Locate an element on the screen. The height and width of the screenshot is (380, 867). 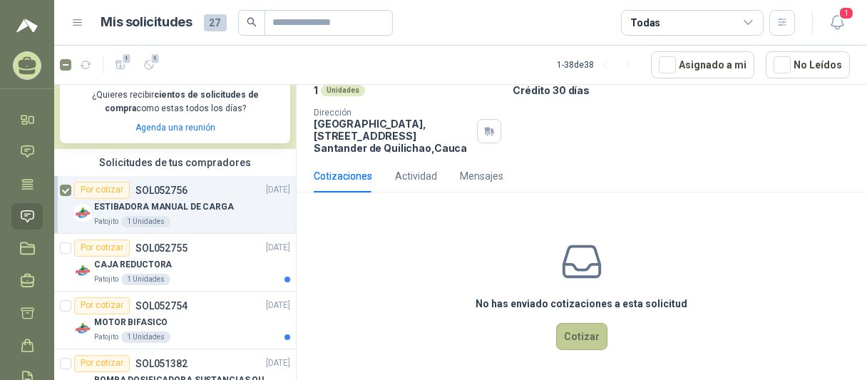
a: Agenda una reunión is located at coordinates (175, 128).